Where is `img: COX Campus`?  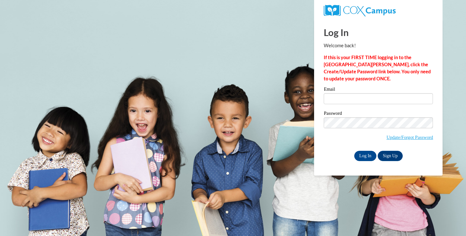
img: COX Campus is located at coordinates (360, 11).